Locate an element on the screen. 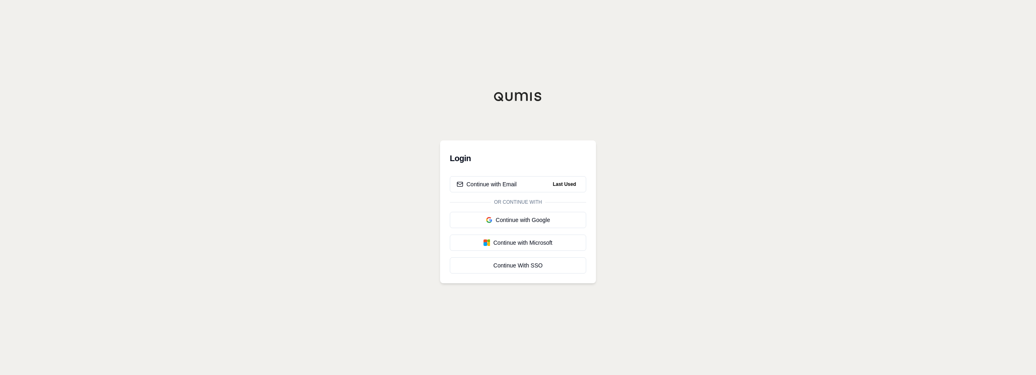  div: Continue with Microsoft is located at coordinates (518, 243).